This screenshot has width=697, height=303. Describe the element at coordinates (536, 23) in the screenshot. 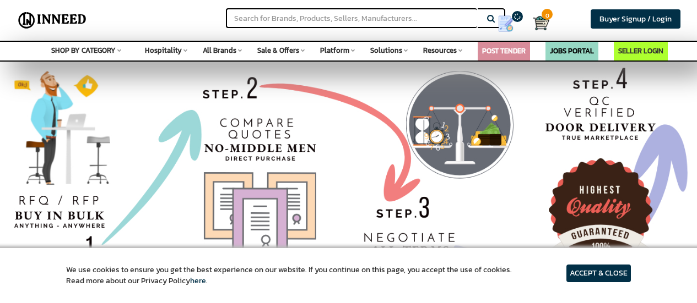

I see `a: Cart 0` at that location.